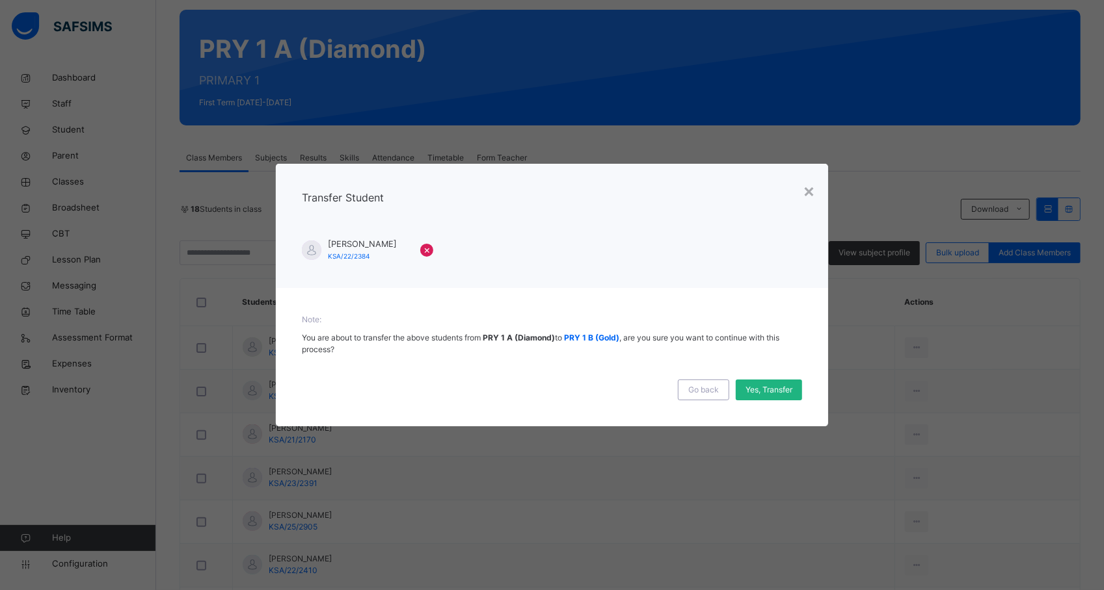  What do you see at coordinates (540, 343) in the screenshot?
I see `span: You are about to transfer the above students from to , are you sure you want to continue with thi...` at bounding box center [540, 343].